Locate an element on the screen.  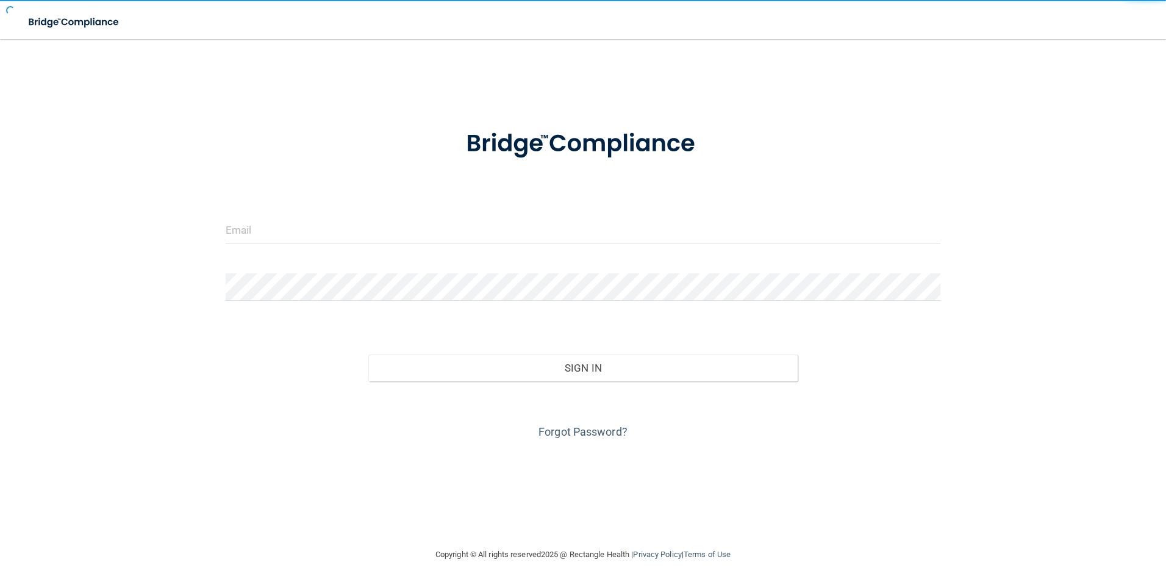
div: Copyright © All rights reserved 2025 @ Rectangle Health | | is located at coordinates (583, 554).